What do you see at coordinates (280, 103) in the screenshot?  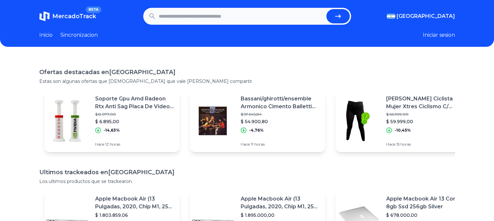 I see `p: Bassani/ghirotti/ensemble Armonico Cimento Balletti Correnti` at bounding box center [280, 103].